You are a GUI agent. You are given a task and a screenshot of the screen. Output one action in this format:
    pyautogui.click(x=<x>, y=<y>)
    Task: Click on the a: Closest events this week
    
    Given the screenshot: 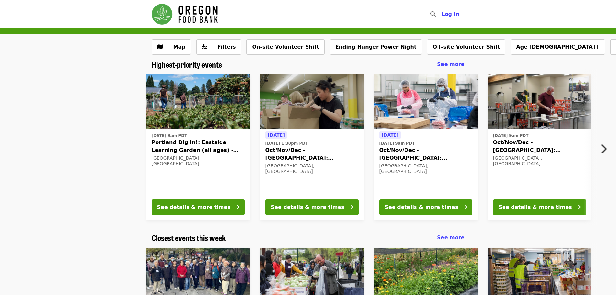 What is the action you would take?
    pyautogui.click(x=189, y=237)
    